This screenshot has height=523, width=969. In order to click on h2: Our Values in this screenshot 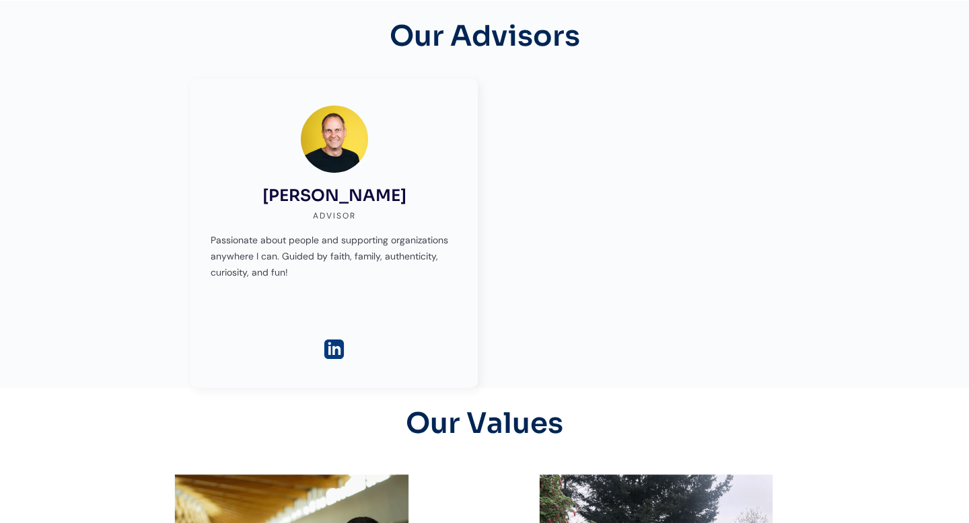, I will do `click(484, 424)`.